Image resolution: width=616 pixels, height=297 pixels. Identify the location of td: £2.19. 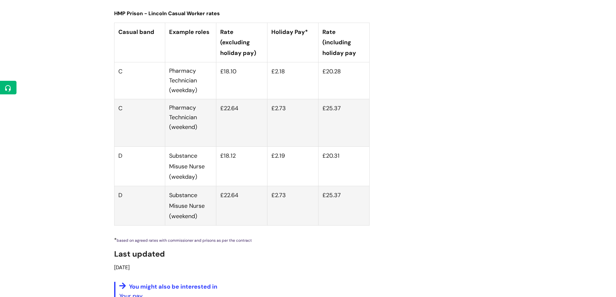
(292, 166).